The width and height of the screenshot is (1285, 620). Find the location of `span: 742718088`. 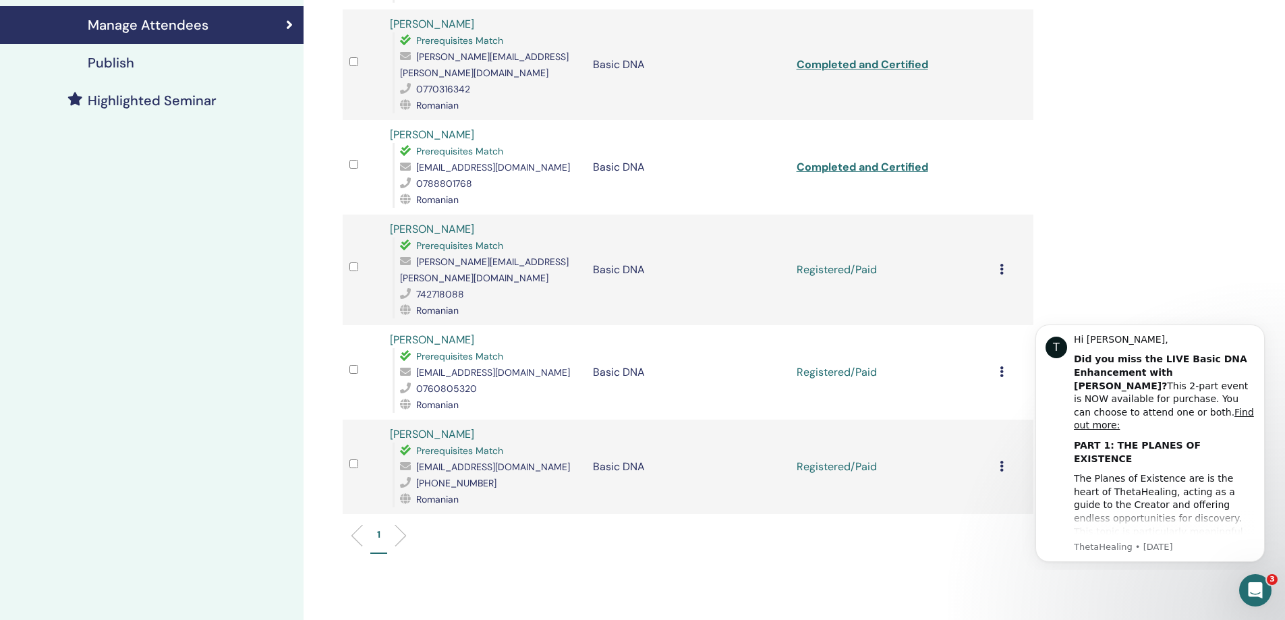

span: 742718088 is located at coordinates (440, 294).